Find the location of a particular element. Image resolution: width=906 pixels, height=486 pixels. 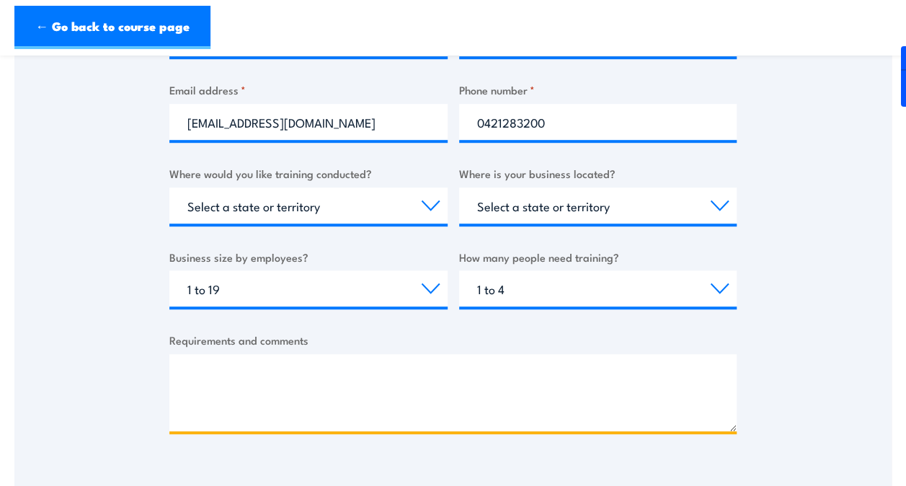

label: Where would you like training conducted? is located at coordinates (308, 173).